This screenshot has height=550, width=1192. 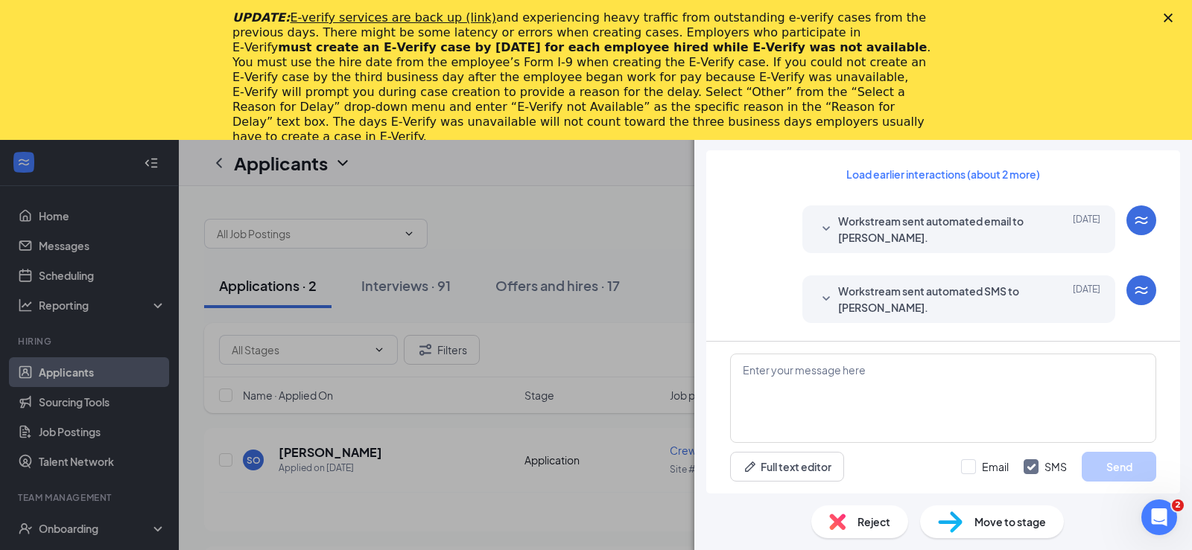 What do you see at coordinates (787, 467) in the screenshot?
I see `button: Full text editorPen` at bounding box center [787, 467].